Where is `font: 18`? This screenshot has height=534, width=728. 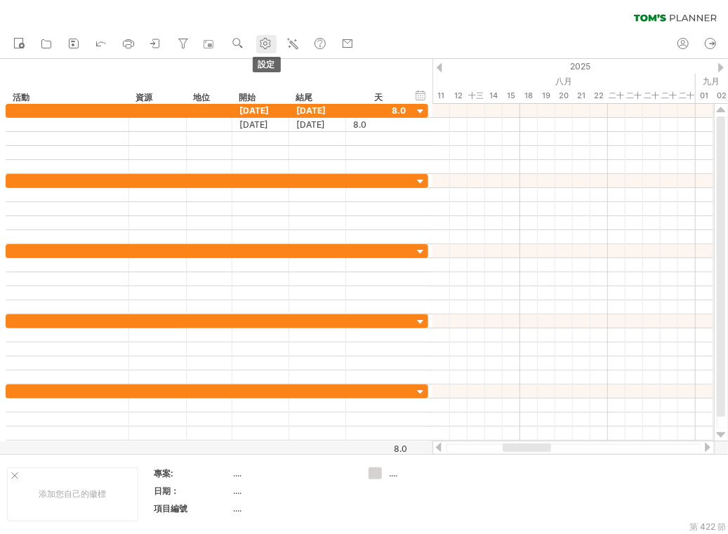 font: 18 is located at coordinates (530, 96).